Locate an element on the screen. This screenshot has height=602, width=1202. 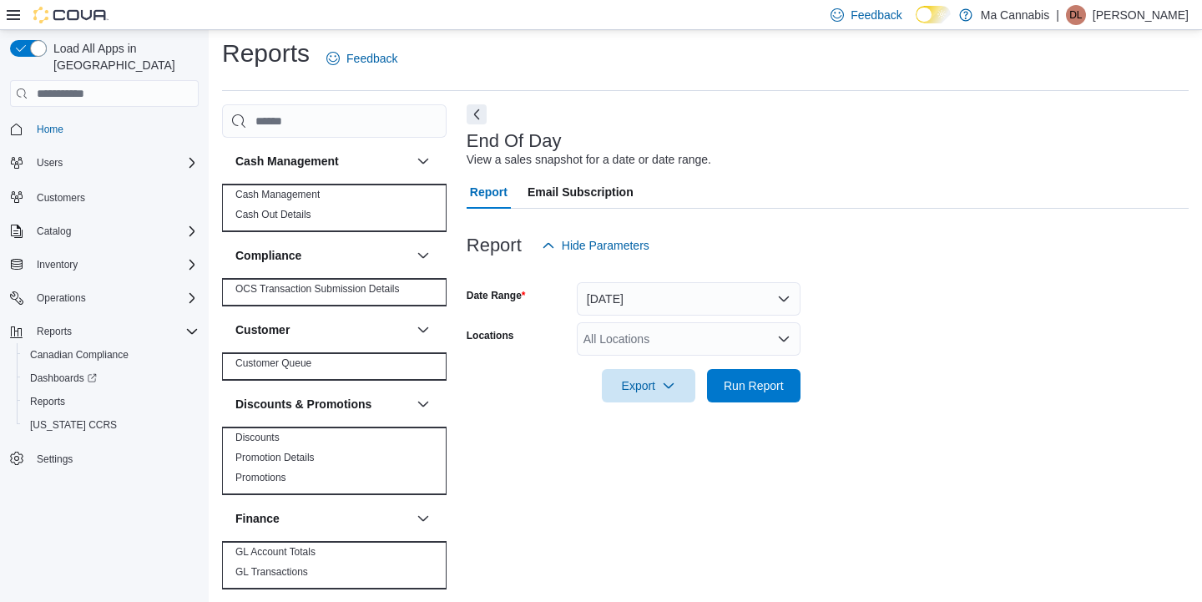
span: Washington CCRS is located at coordinates (111, 425).